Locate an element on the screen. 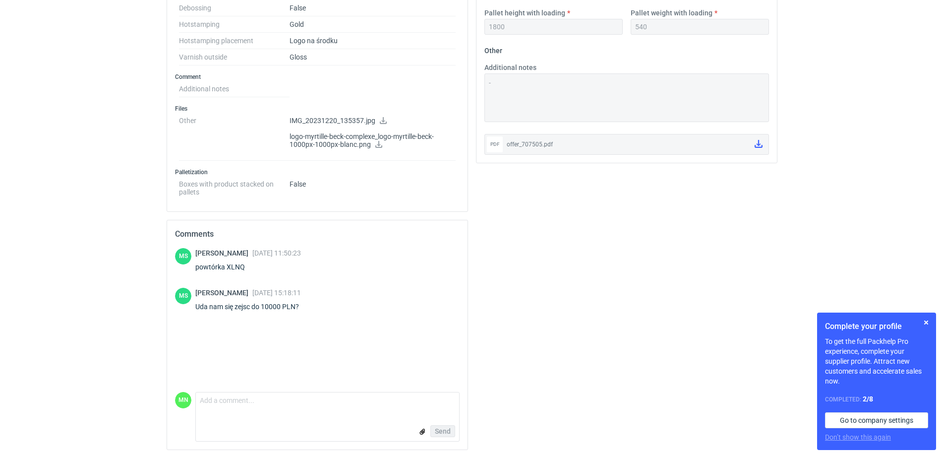 This screenshot has height=458, width=944. h3: Palletization is located at coordinates (317, 172).